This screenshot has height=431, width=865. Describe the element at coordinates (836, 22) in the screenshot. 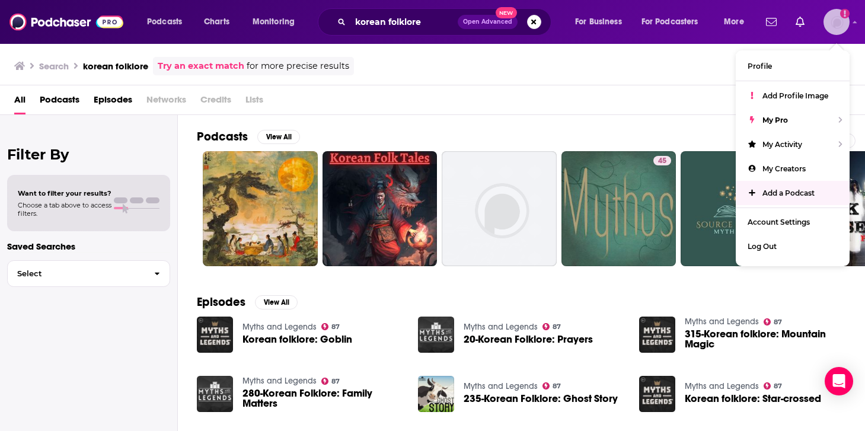

I see `span: Logged in as RebeccaThomas9000` at that location.